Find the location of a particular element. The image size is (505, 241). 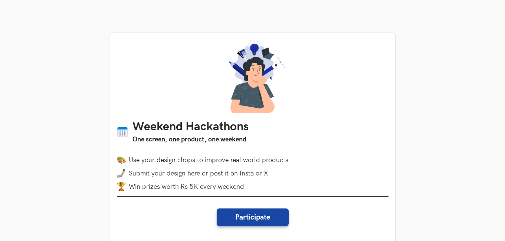

img: trophy.png is located at coordinates (121, 187).